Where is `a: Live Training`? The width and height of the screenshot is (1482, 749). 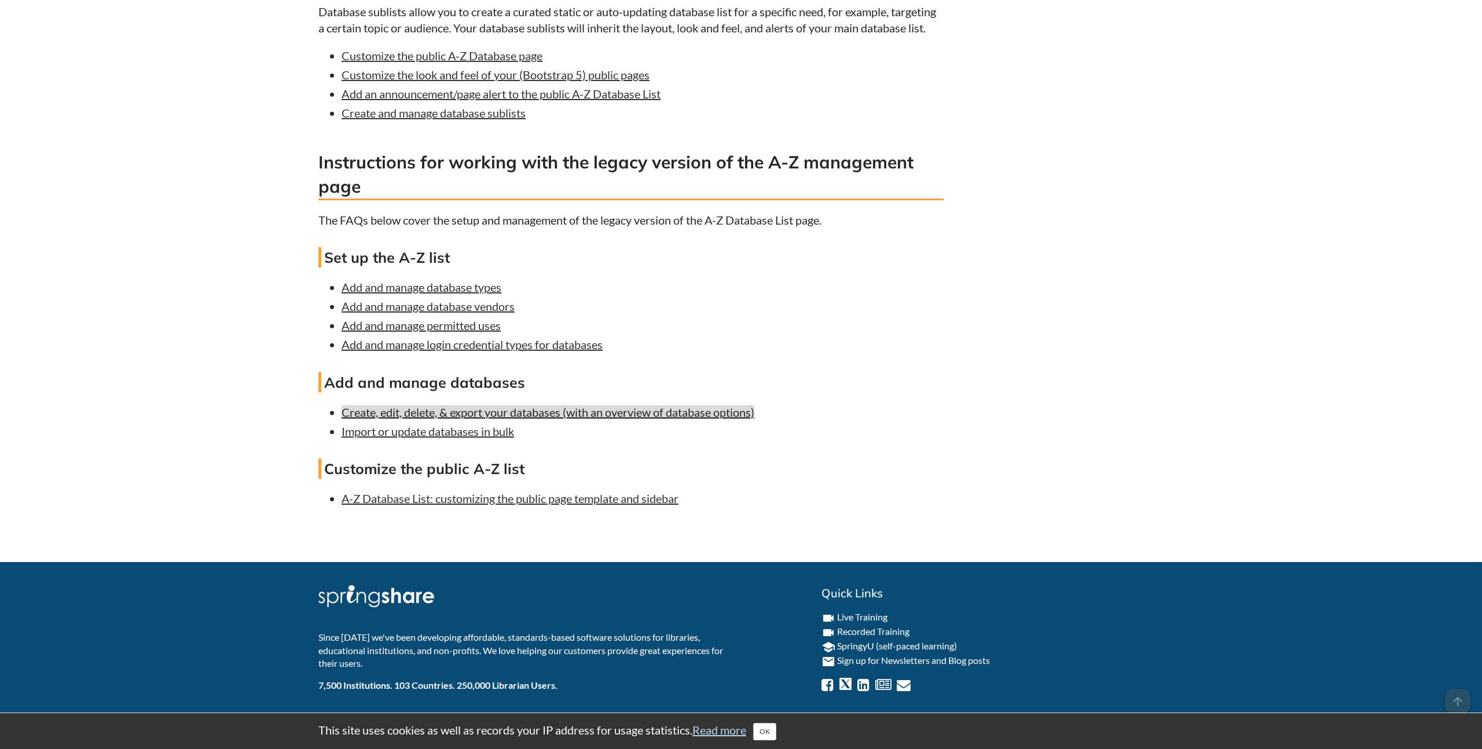 a: Live Training is located at coordinates (862, 616).